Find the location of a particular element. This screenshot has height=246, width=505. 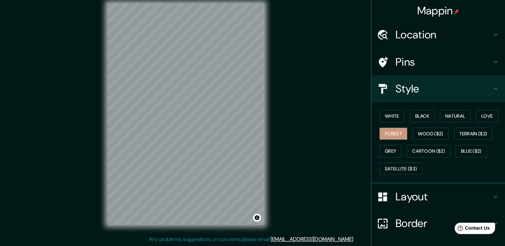

div: Pins is located at coordinates (438, 62).